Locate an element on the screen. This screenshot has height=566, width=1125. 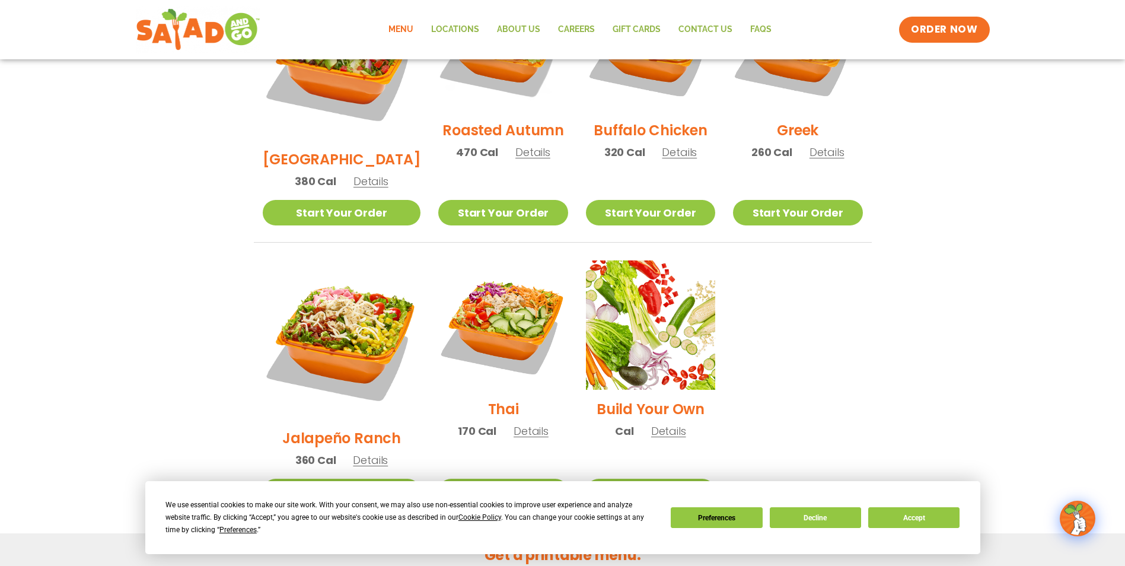
span: ORDER NOW is located at coordinates (944, 30).